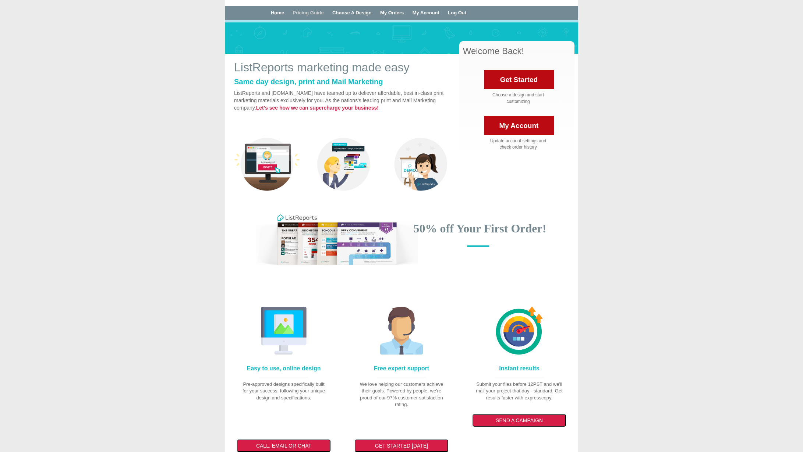 The width and height of the screenshot is (803, 452). What do you see at coordinates (519, 331) in the screenshot?
I see `img: web-optimization.png` at bounding box center [519, 331].